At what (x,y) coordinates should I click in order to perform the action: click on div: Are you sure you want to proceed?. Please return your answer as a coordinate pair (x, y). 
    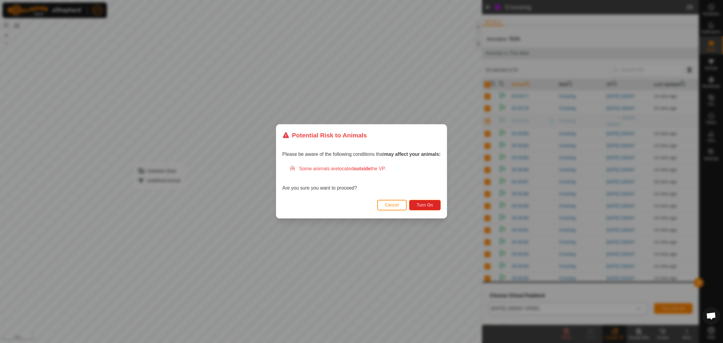
    Looking at the image, I should click on (361, 179).